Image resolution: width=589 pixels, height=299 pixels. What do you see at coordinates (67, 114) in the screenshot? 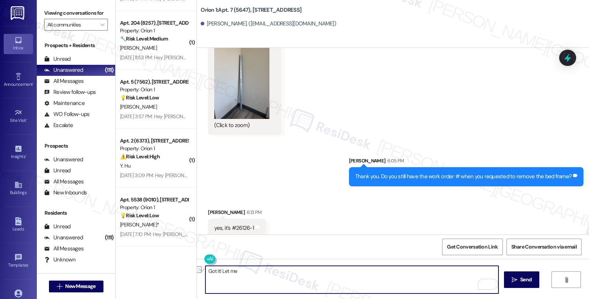
I see `div: WO Follow-ups` at bounding box center [67, 114].